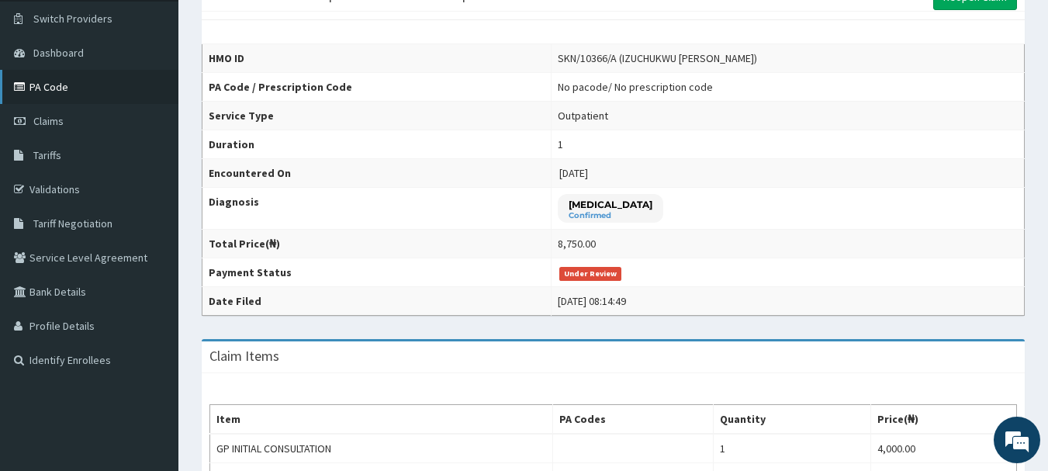 The image size is (1048, 471). What do you see at coordinates (73, 19) in the screenshot?
I see `span: Switch Providers` at bounding box center [73, 19].